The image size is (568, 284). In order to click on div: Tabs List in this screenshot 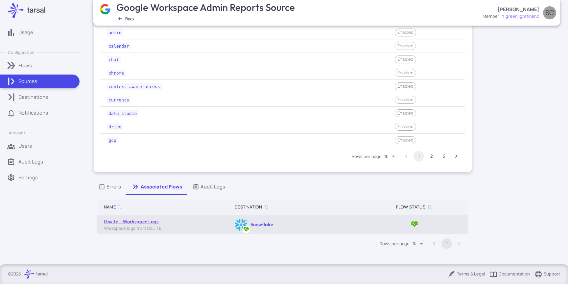, I will do `click(283, 187)`.